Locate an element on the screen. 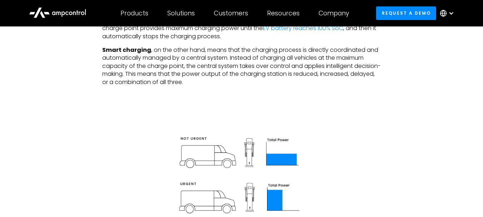 The height and width of the screenshot is (217, 483). div: Products is located at coordinates (134, 13).